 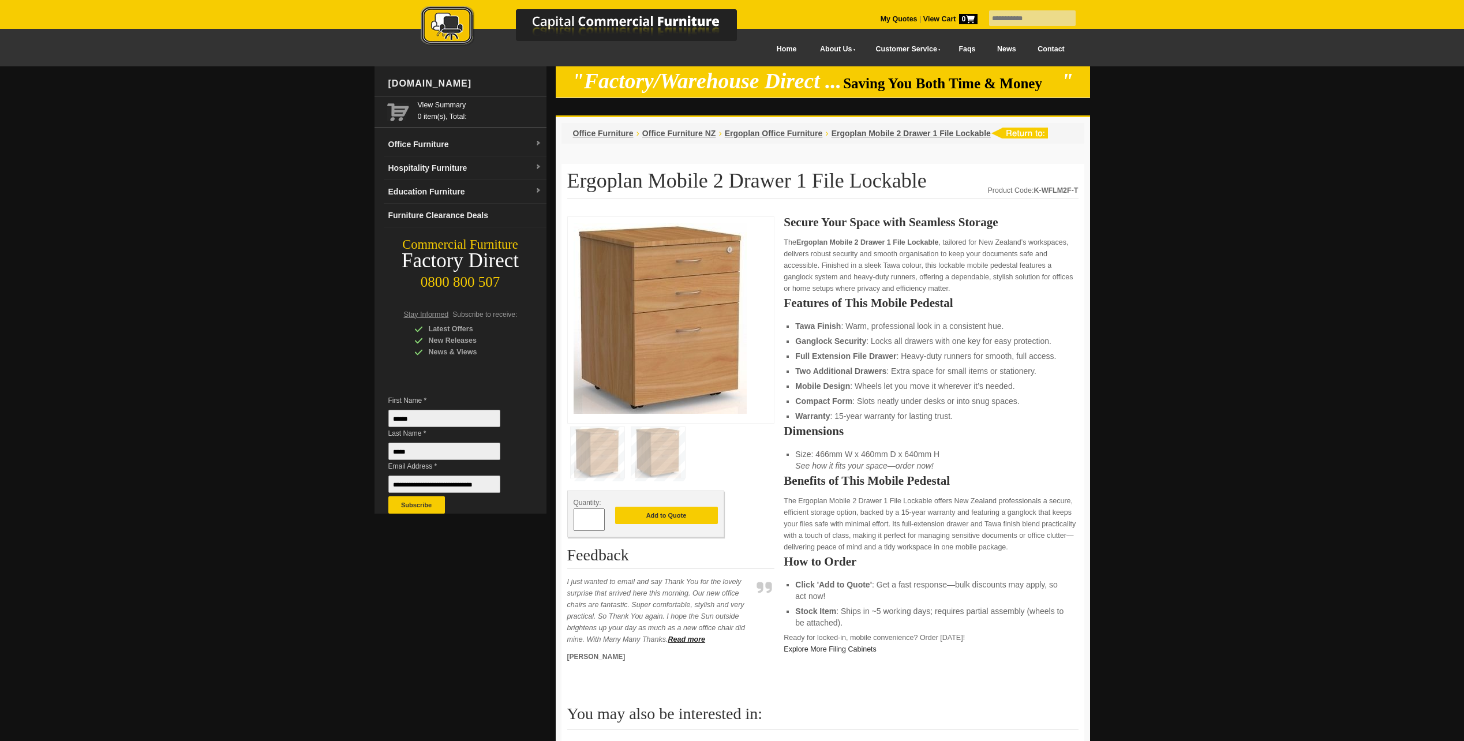 I want to click on h2: Dimensions, so click(x=931, y=431).